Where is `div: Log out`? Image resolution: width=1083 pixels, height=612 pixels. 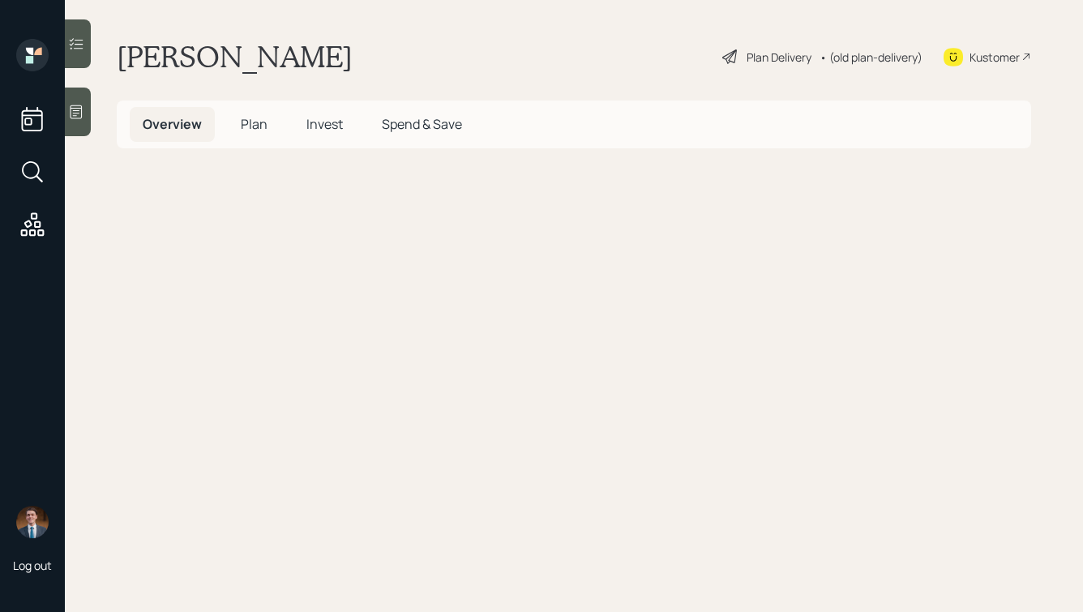
div: Log out is located at coordinates (32, 565).